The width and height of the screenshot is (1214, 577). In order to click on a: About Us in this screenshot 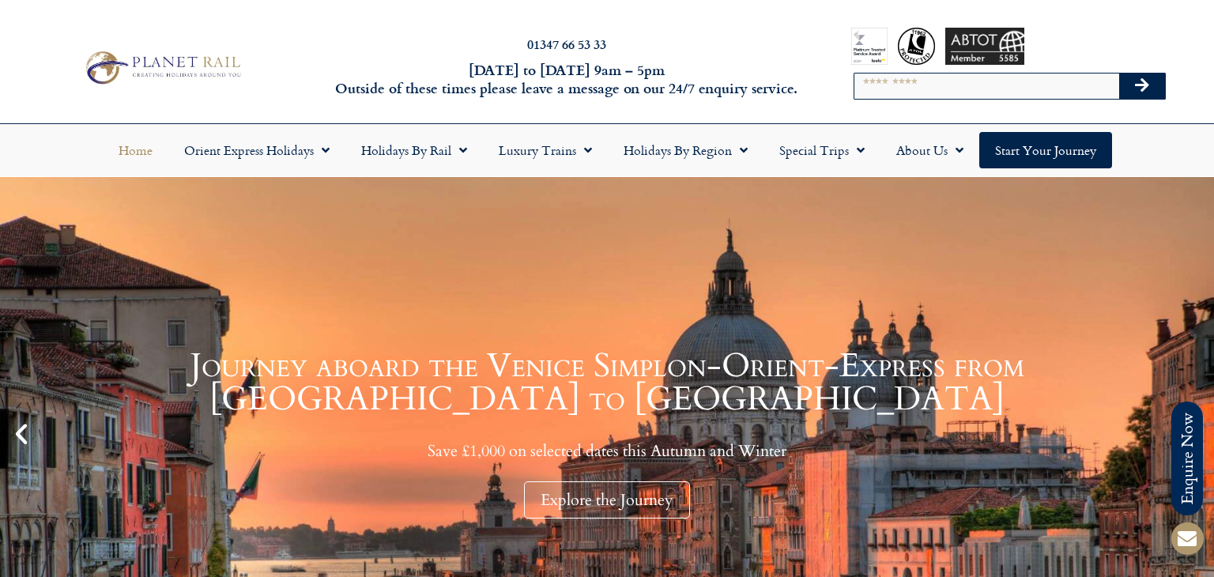, I will do `click(930, 150)`.